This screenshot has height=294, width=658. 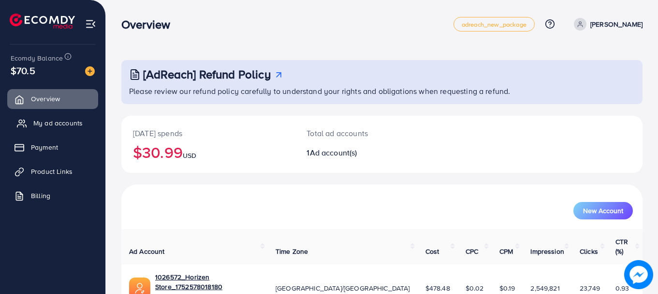 What do you see at coordinates (190, 155) in the screenshot?
I see `span: USD` at bounding box center [190, 155].